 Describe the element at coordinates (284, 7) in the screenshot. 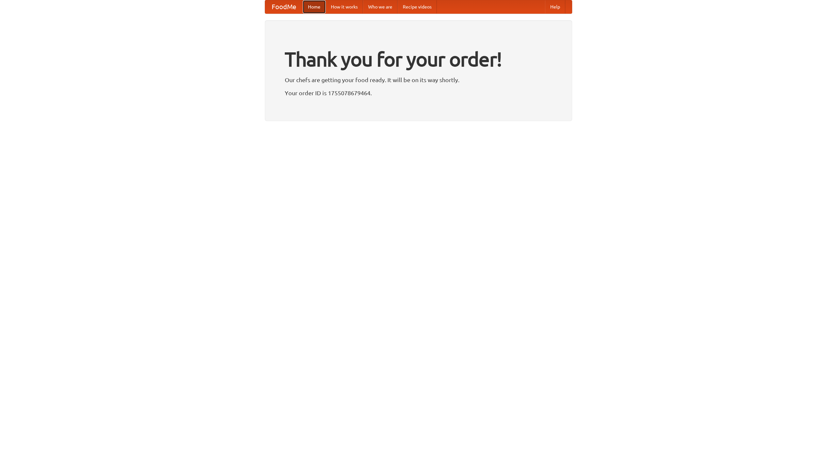

I see `a: FoodMe` at that location.